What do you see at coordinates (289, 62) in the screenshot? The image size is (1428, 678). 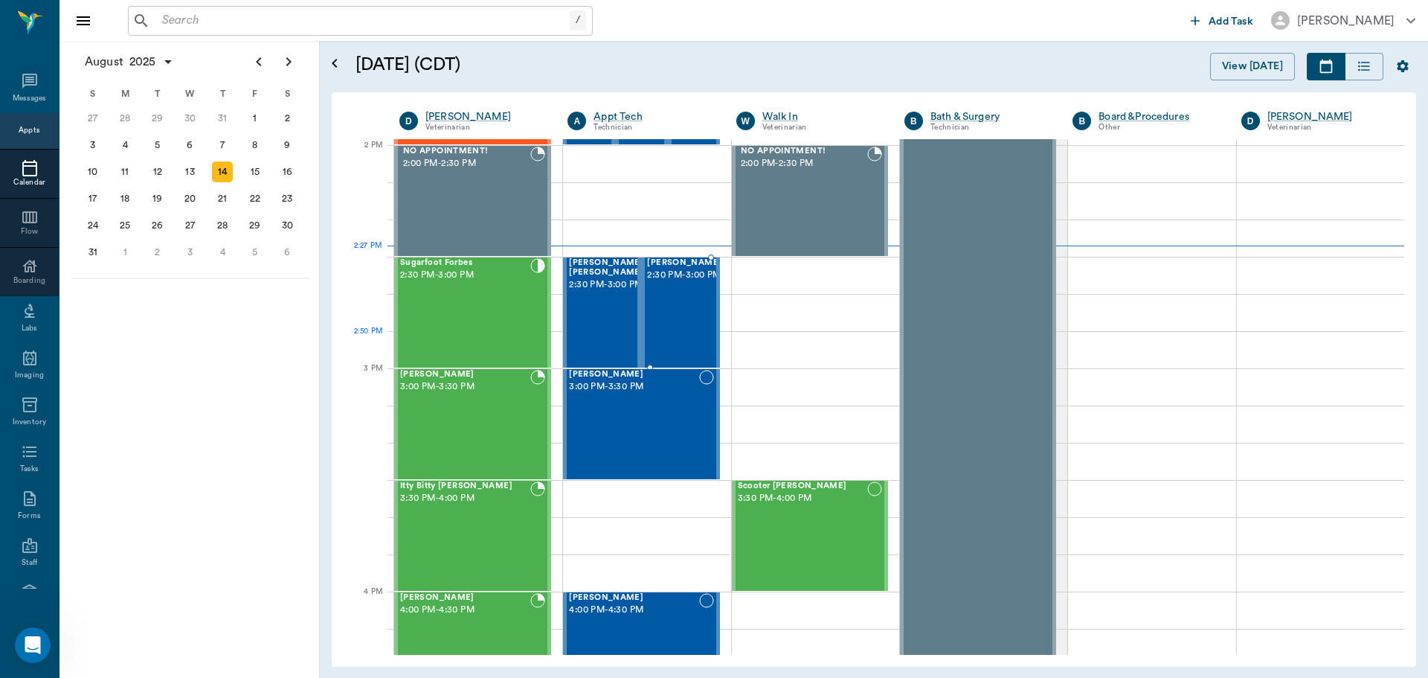 I see `button: Next page` at bounding box center [289, 62].